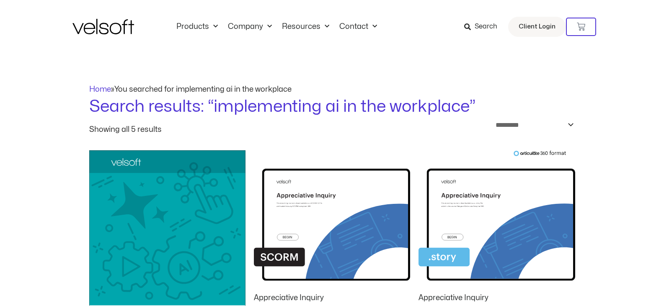  I want to click on img: Velsoft Training Materials, so click(103, 26).